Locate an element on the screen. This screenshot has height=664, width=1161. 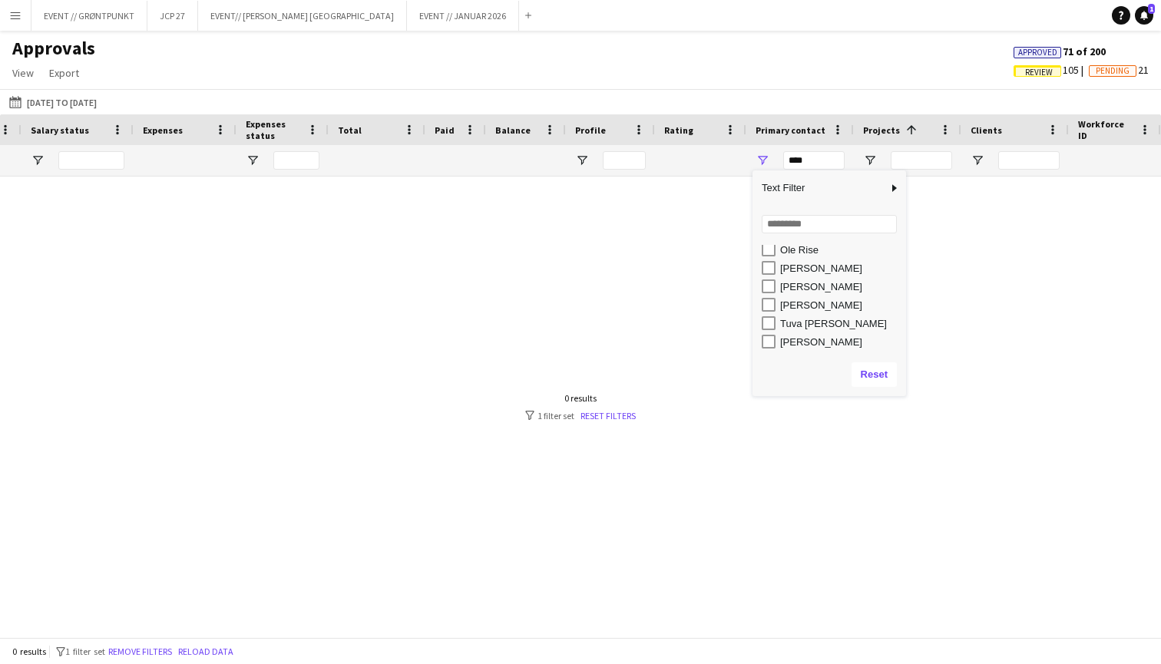
div: 0 results is located at coordinates (581, 398).